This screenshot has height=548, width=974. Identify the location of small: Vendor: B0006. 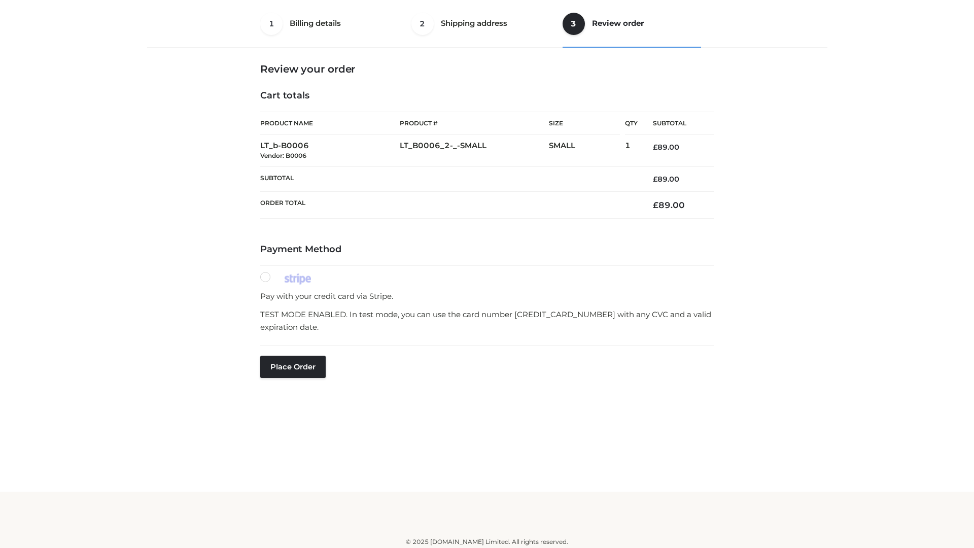
(283, 155).